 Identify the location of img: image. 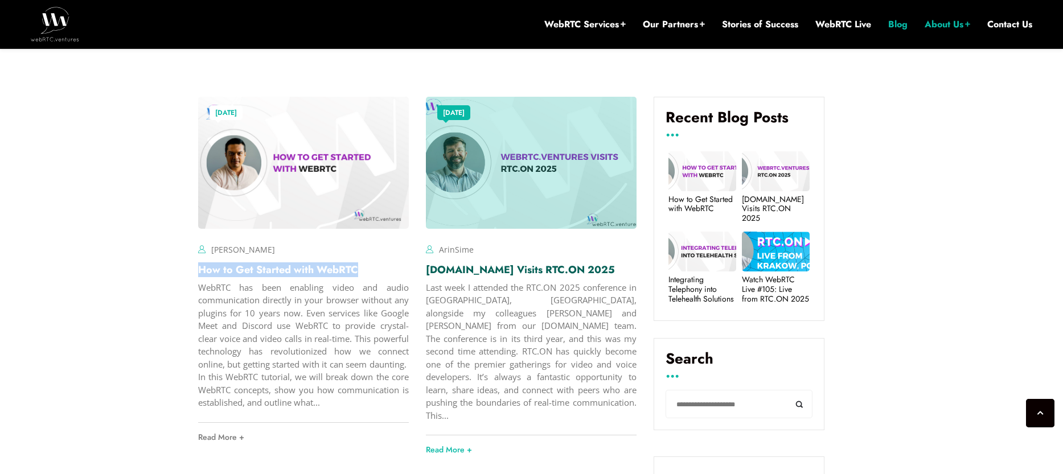
(303, 162).